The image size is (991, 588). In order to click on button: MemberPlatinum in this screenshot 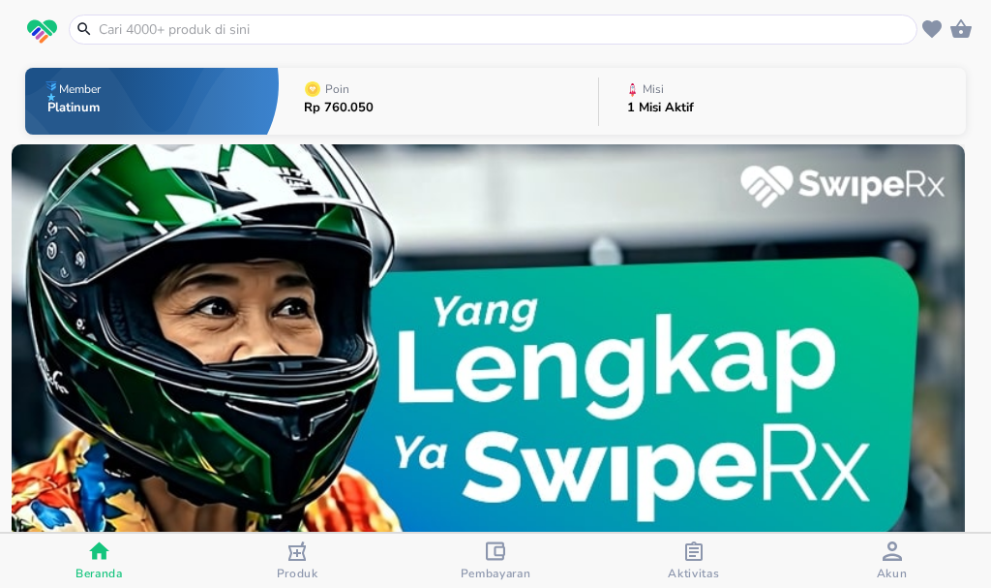, I will do `click(152, 101)`.